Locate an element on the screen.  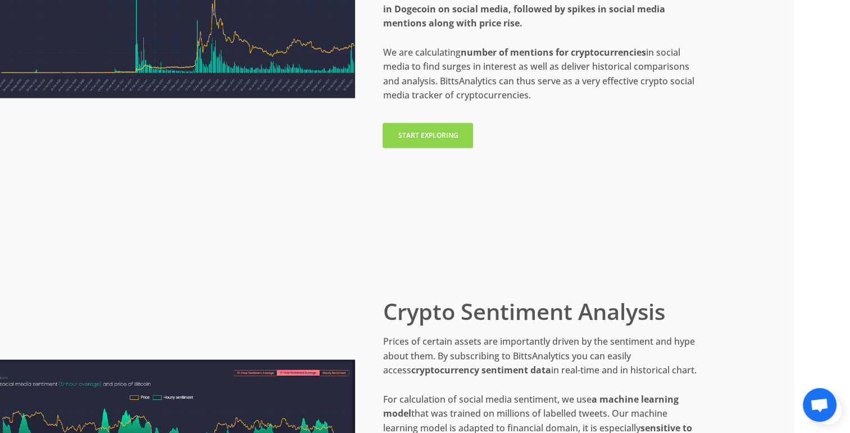
a: Open chat is located at coordinates (820, 405).